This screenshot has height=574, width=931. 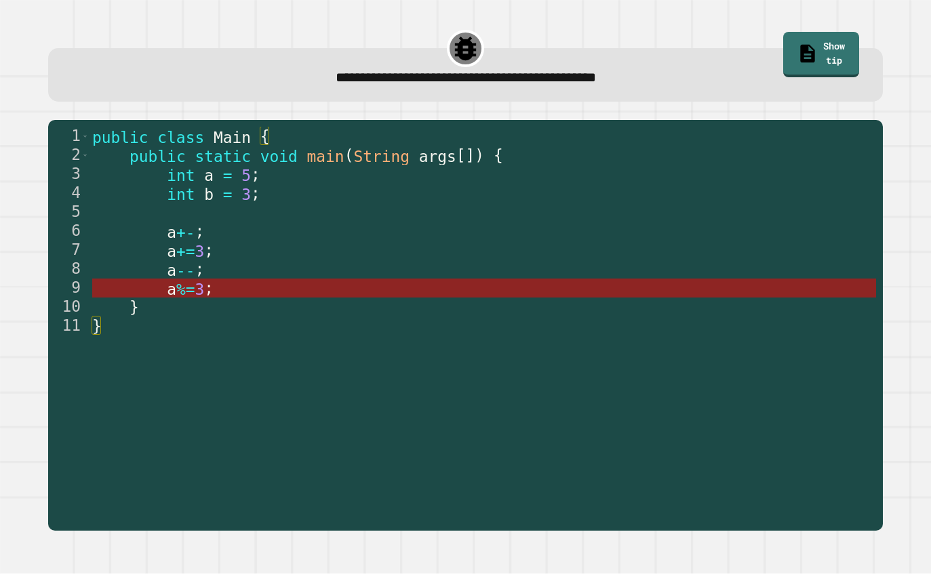 I want to click on span: args, so click(x=436, y=157).